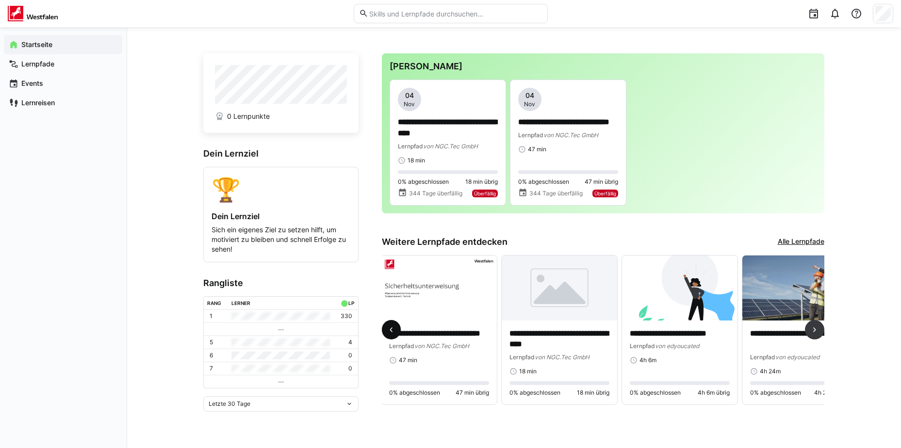 The height and width of the screenshot is (448, 901). Describe the element at coordinates (713, 393) in the screenshot. I see `span: 4h 6m übrig` at that location.